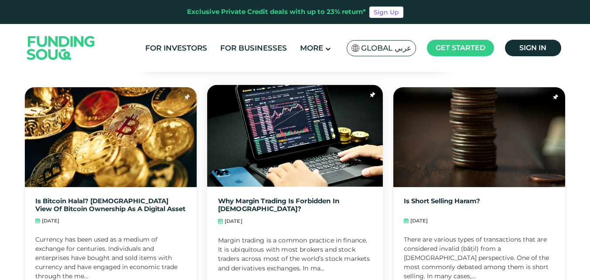 The image size is (590, 280). Describe the element at coordinates (176, 48) in the screenshot. I see `a: For Investors` at that location.